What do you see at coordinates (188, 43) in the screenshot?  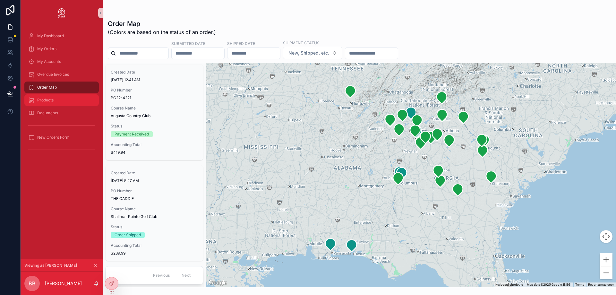 I see `label: Submitted Date` at bounding box center [188, 43].